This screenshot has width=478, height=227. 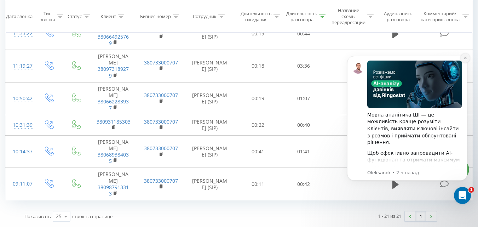 I want to click on div: 10:31:39, so click(x=20, y=125).